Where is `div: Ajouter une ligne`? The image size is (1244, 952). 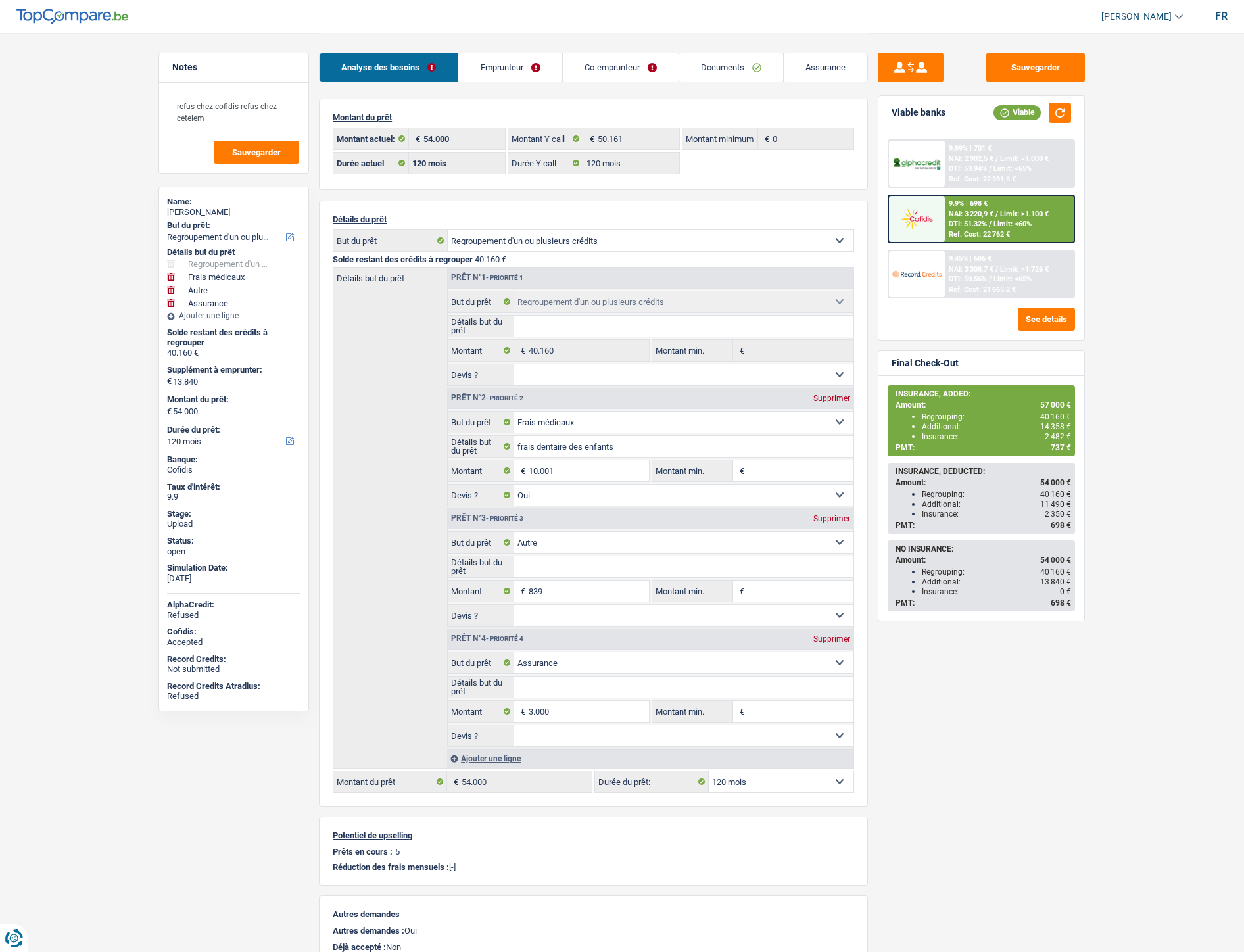
div: Ajouter une ligne is located at coordinates (233, 316).